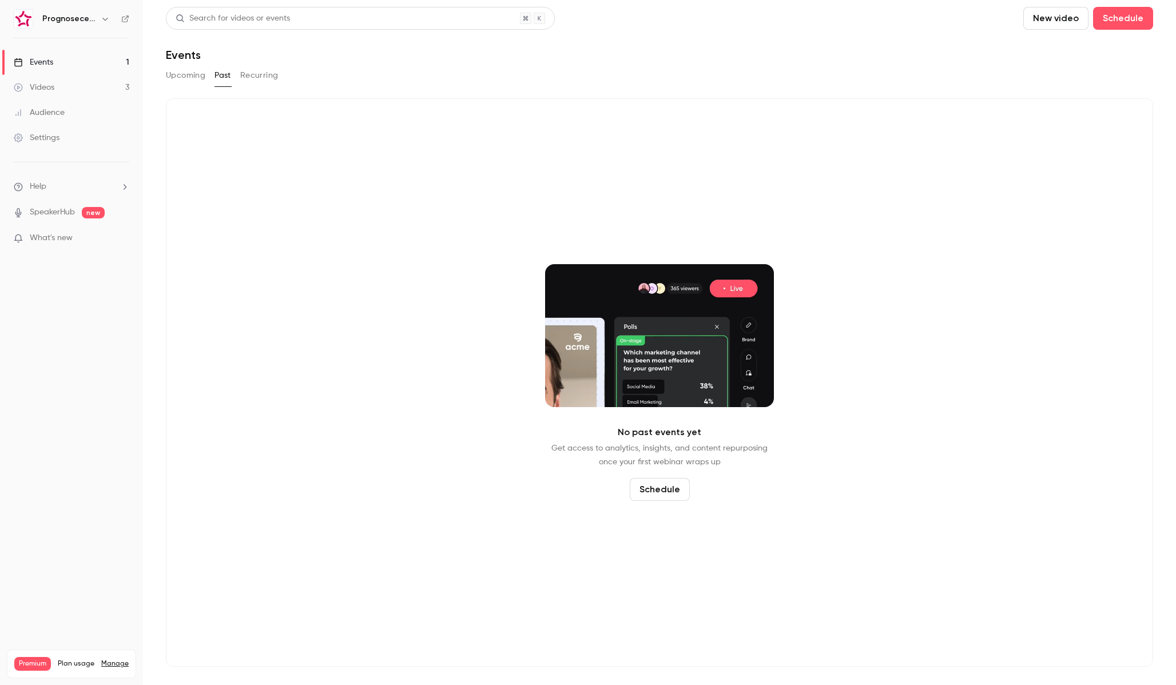  I want to click on span: new, so click(93, 213).